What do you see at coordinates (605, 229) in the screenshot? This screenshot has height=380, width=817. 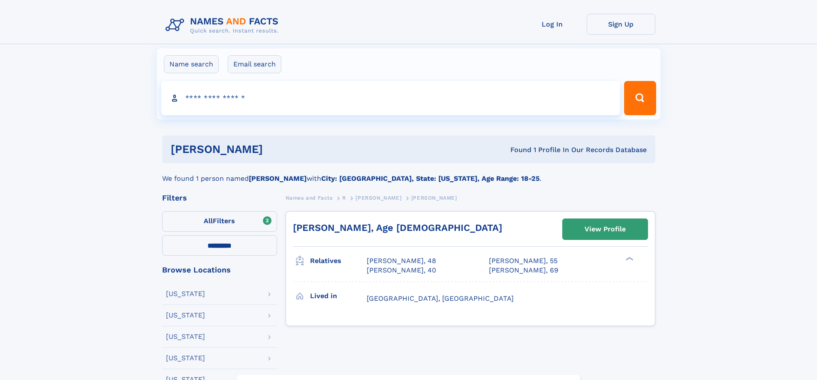 I see `div: View Profile` at bounding box center [605, 229].